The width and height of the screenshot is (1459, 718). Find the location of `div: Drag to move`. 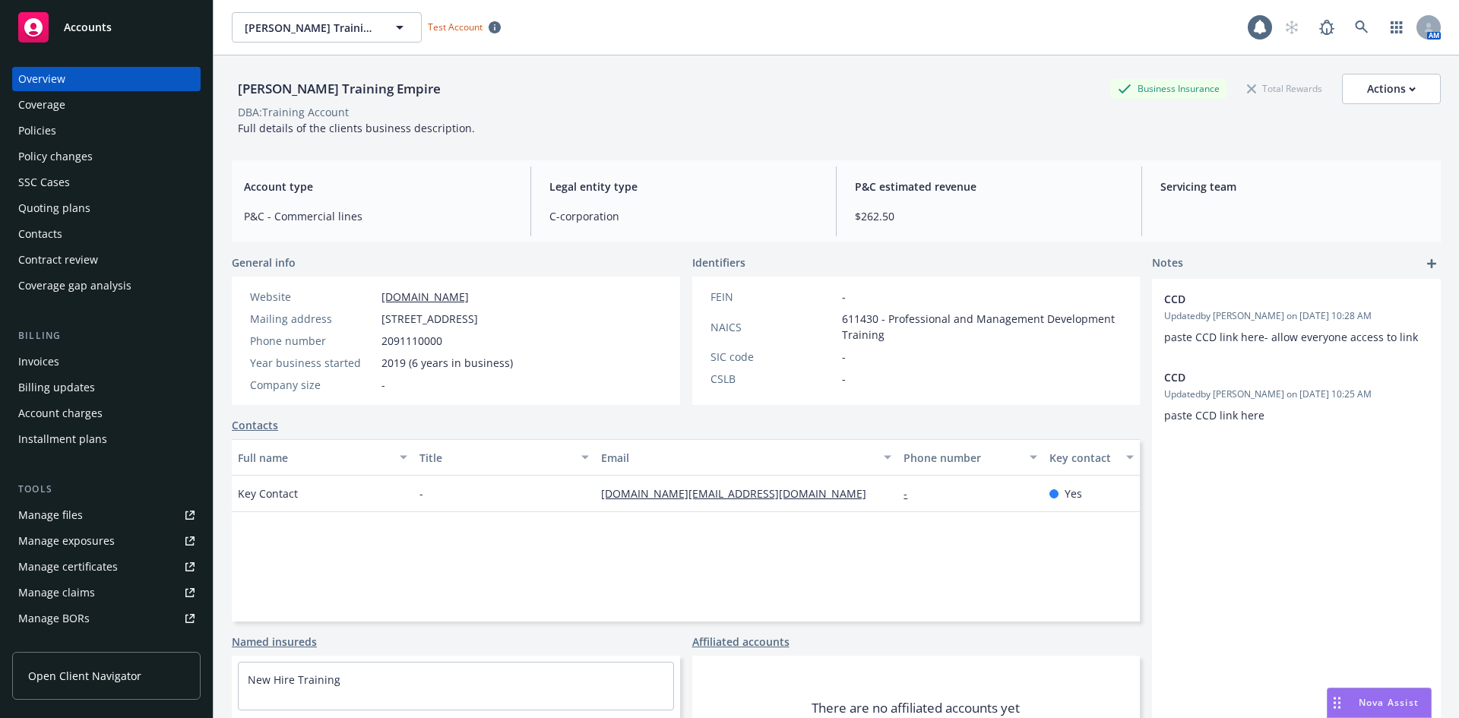

div: Drag to move is located at coordinates (1336, 703).